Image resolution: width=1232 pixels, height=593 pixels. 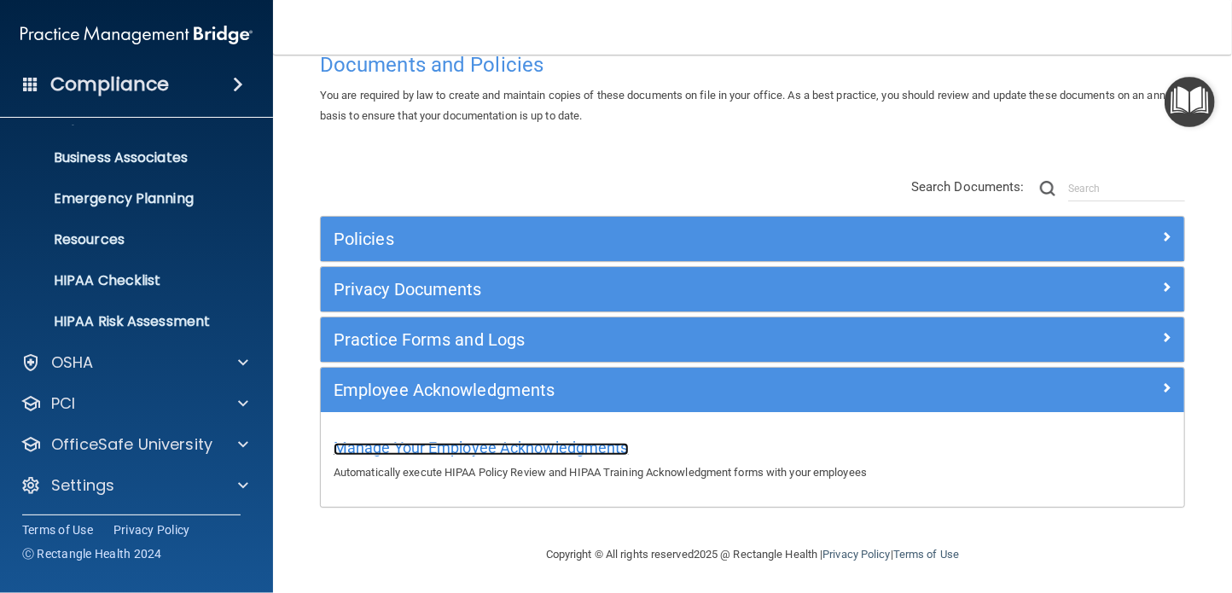 What do you see at coordinates (644, 340) in the screenshot?
I see `h5: Practice Forms and Logs` at bounding box center [644, 340].